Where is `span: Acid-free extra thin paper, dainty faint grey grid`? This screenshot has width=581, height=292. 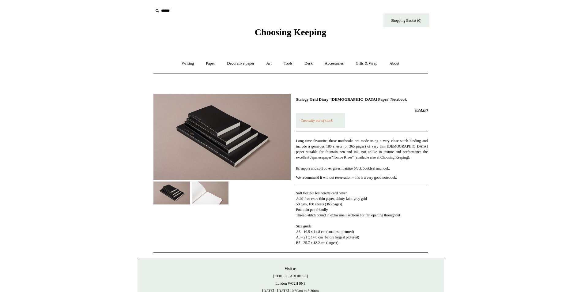
span: Acid-free extra thin paper, dainty faint grey grid is located at coordinates (331, 199).